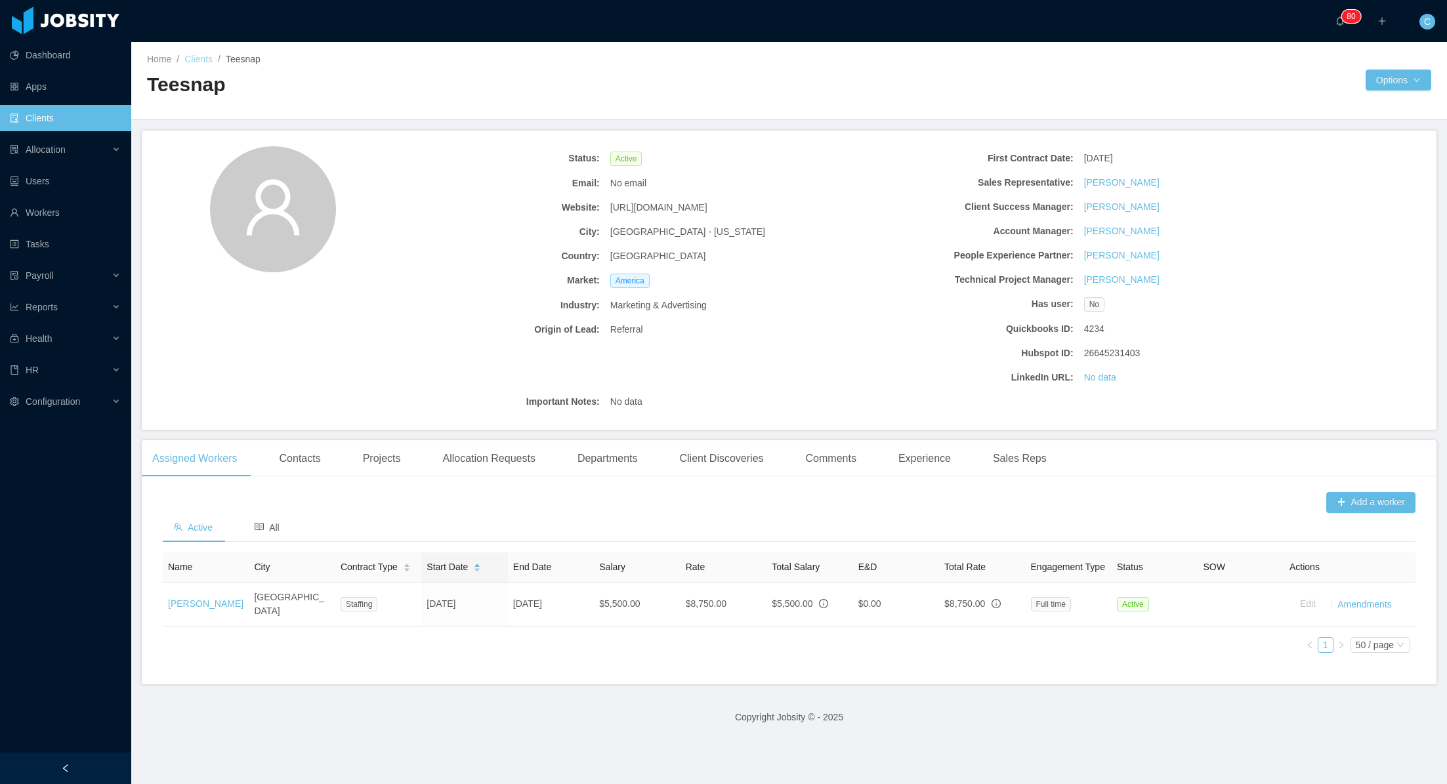 This screenshot has height=784, width=1447. Describe the element at coordinates (960, 158) in the screenshot. I see `b: First Contract Date:` at that location.